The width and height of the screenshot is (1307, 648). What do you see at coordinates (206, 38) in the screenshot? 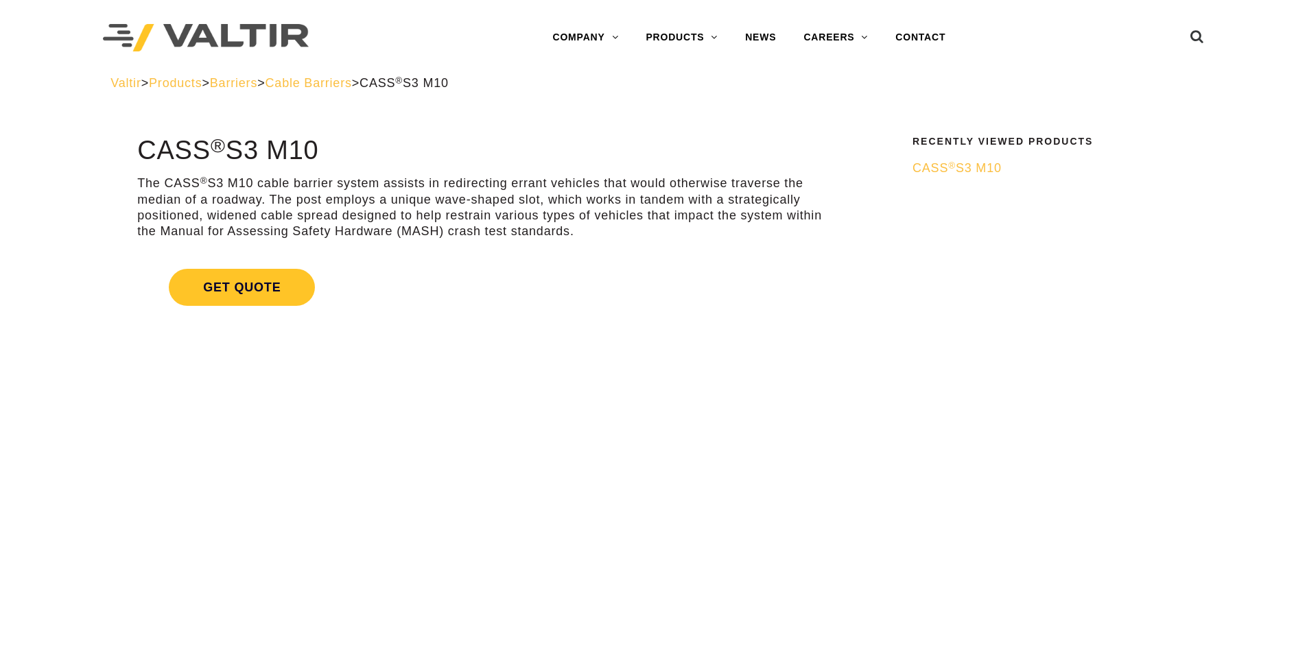
I see `img: Valtir` at bounding box center [206, 38].